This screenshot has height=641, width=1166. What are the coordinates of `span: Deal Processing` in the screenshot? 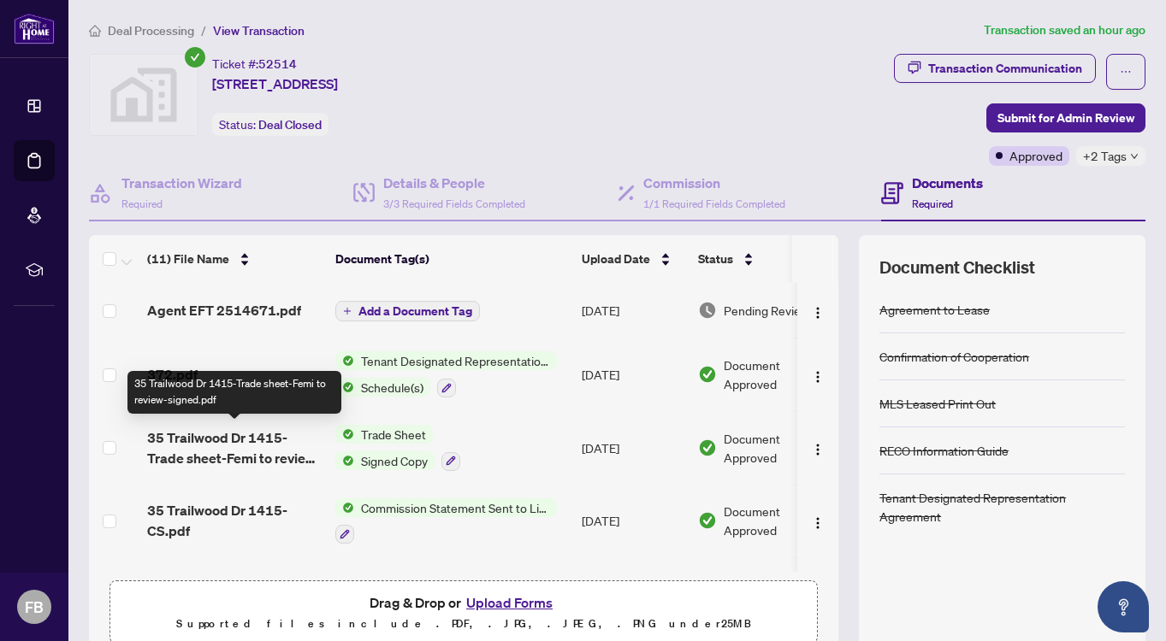 It's located at (151, 31).